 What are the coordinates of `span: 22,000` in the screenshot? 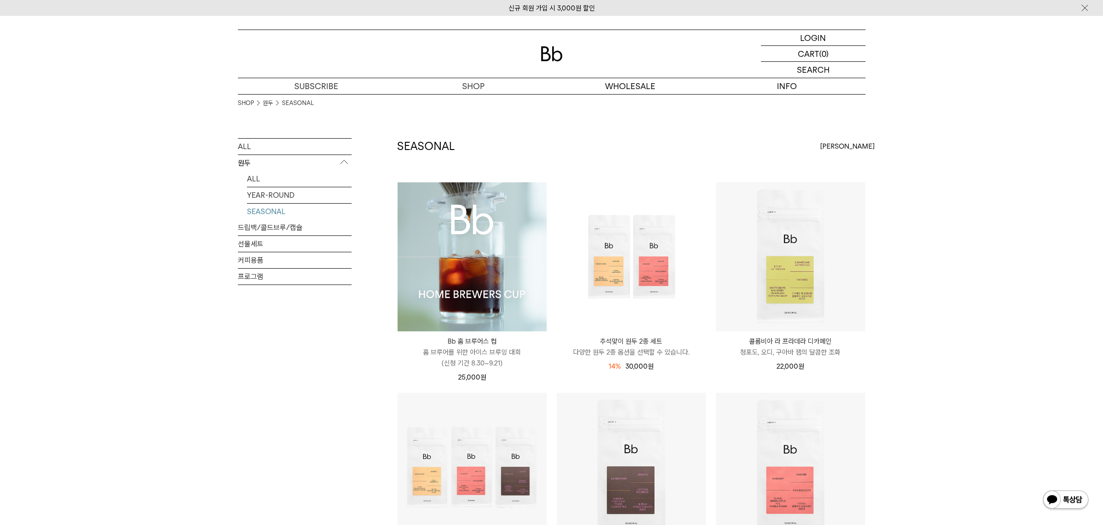 It's located at (790, 366).